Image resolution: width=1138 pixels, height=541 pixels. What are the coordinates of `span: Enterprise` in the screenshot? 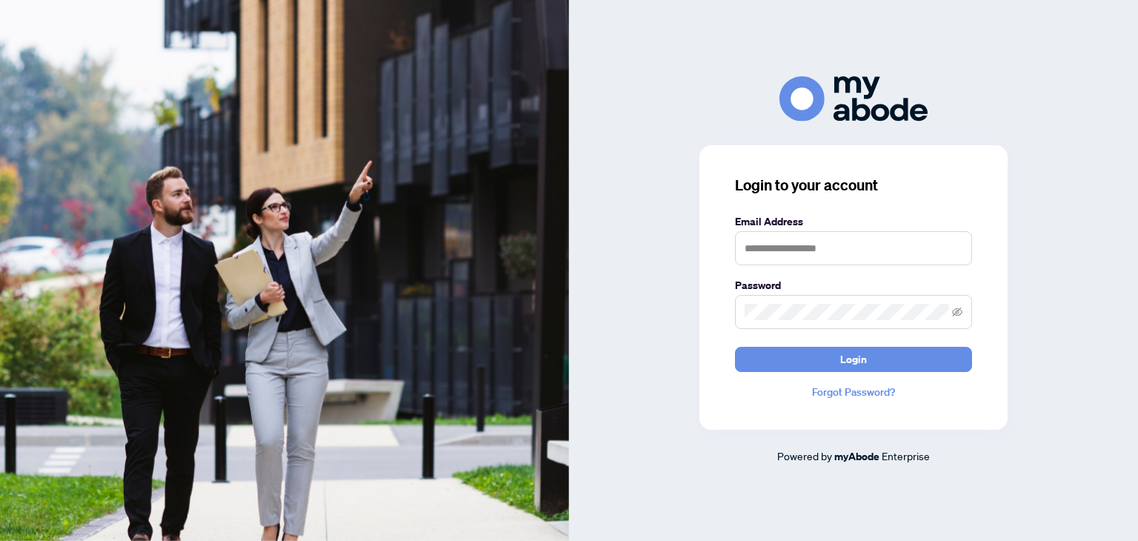 It's located at (905, 456).